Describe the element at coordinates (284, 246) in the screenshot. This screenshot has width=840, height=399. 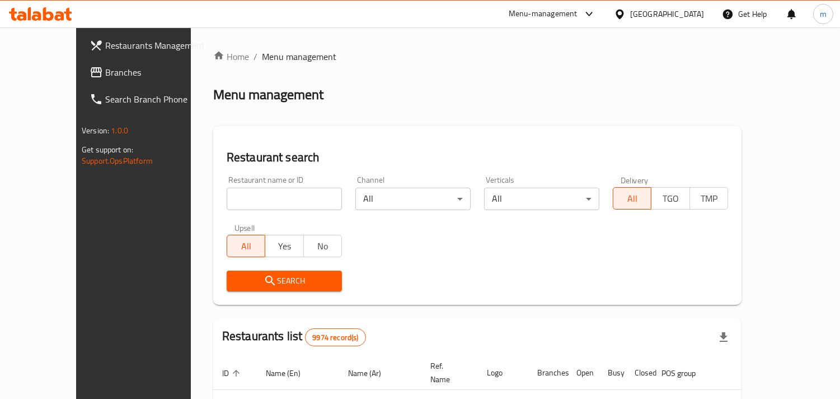
I see `button: Yes` at that location.